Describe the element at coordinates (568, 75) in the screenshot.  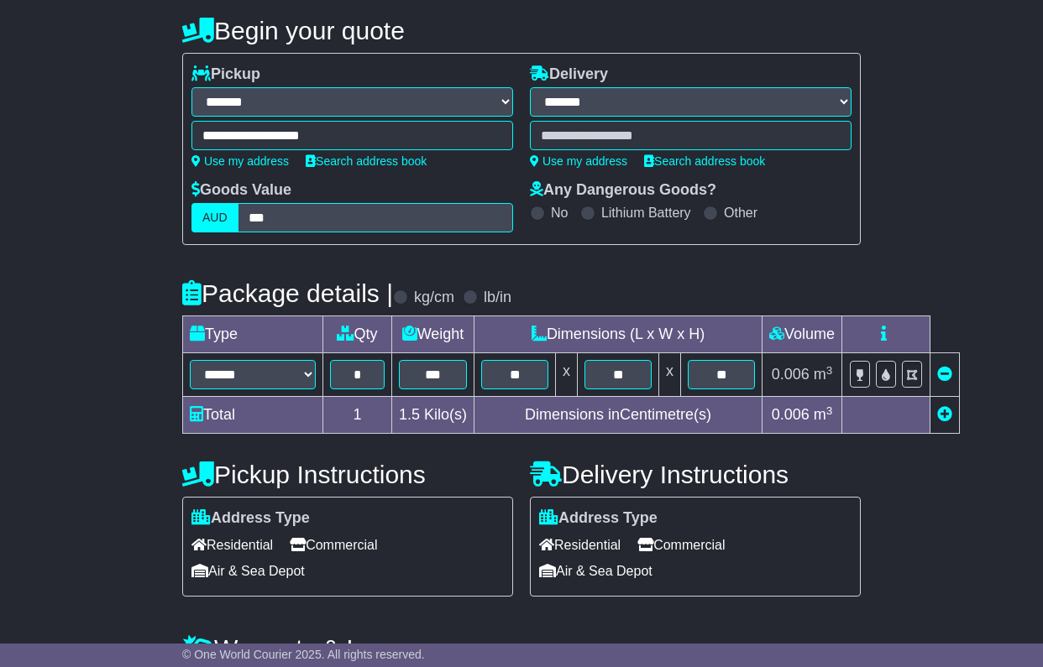
I see `label: Delivery` at that location.